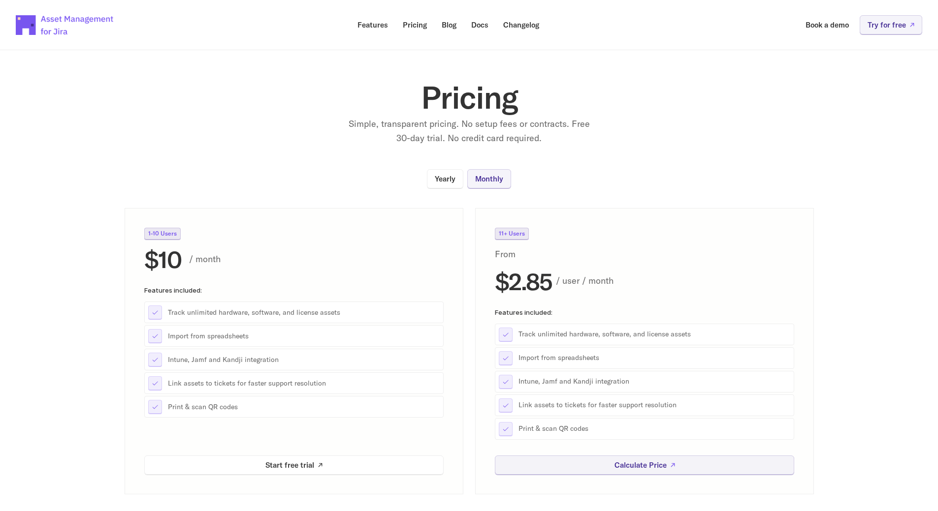  Describe the element at coordinates (480, 25) in the screenshot. I see `p: Docs` at that location.